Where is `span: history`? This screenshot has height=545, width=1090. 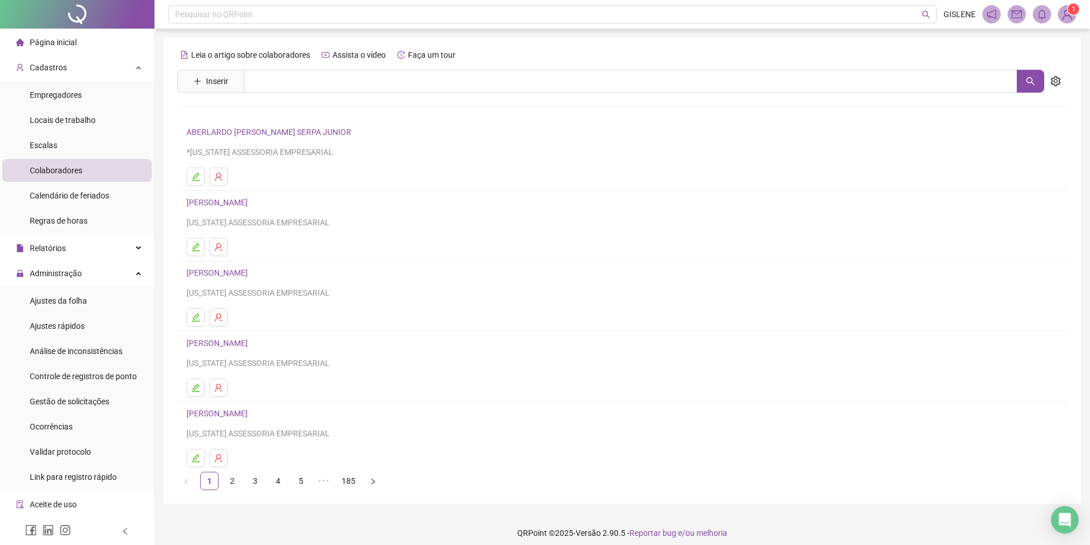
span: history is located at coordinates (401, 55).